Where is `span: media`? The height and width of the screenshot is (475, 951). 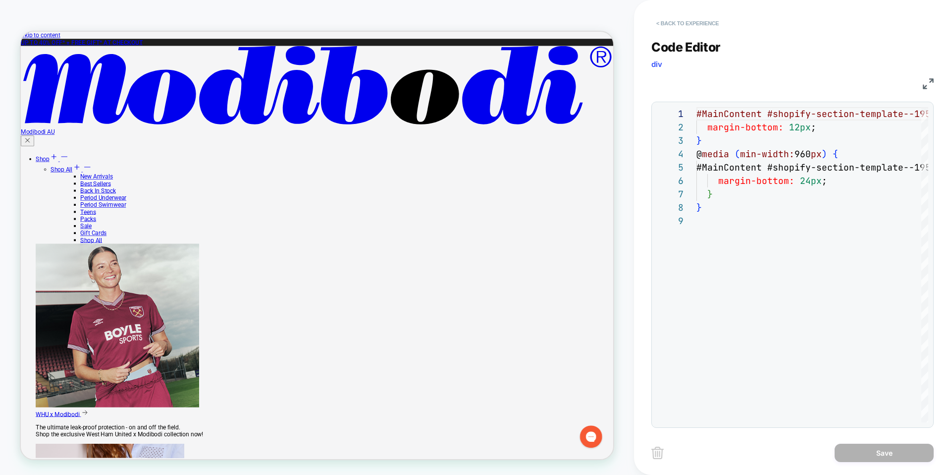 span: media is located at coordinates (715, 154).